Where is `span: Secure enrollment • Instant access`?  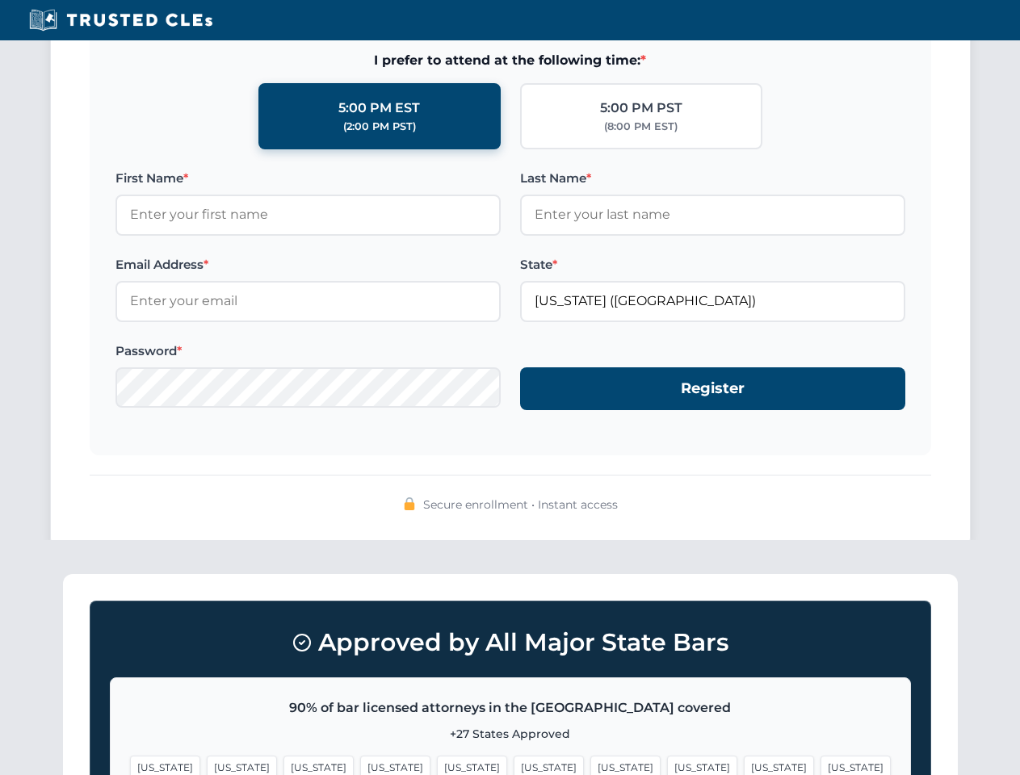
span: Secure enrollment • Instant access is located at coordinates (520, 505).